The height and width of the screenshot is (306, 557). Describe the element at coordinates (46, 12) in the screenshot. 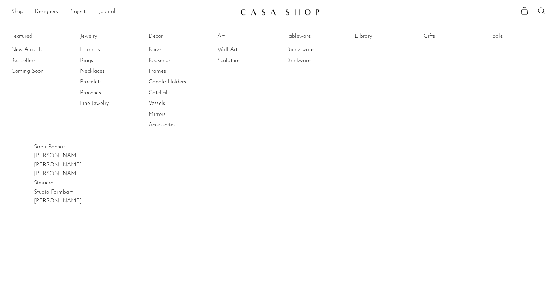

I see `a: Designers` at that location.